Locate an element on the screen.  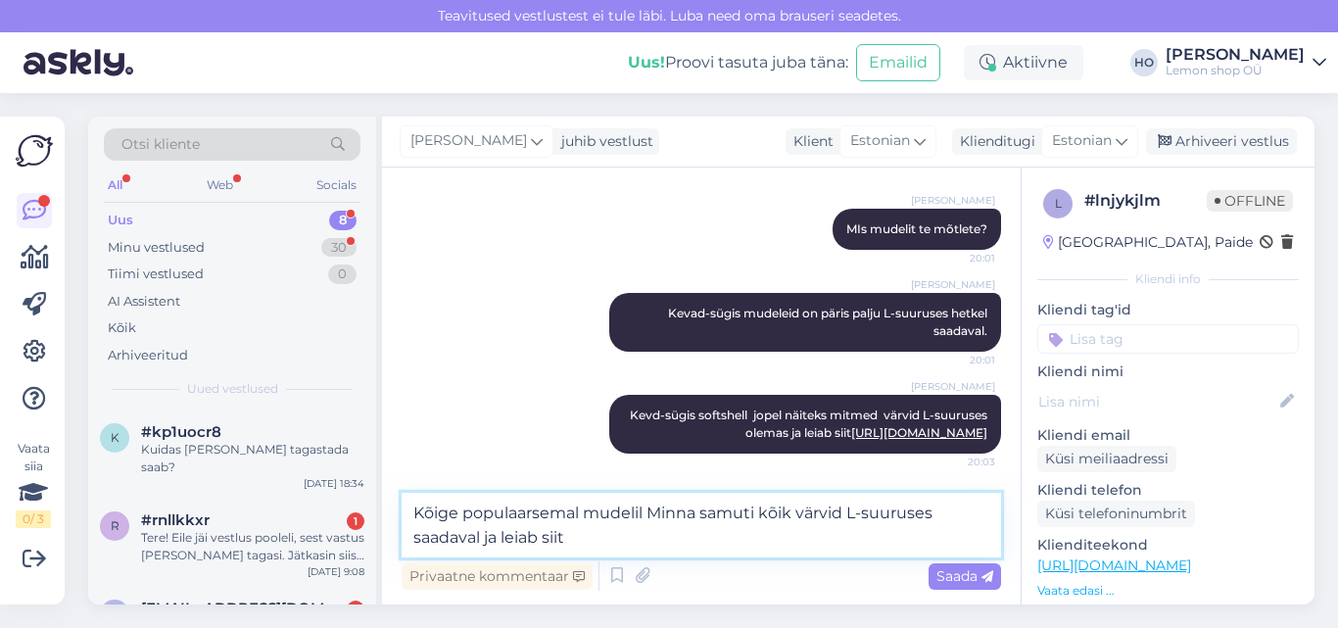
div: Uus is located at coordinates (120, 220).